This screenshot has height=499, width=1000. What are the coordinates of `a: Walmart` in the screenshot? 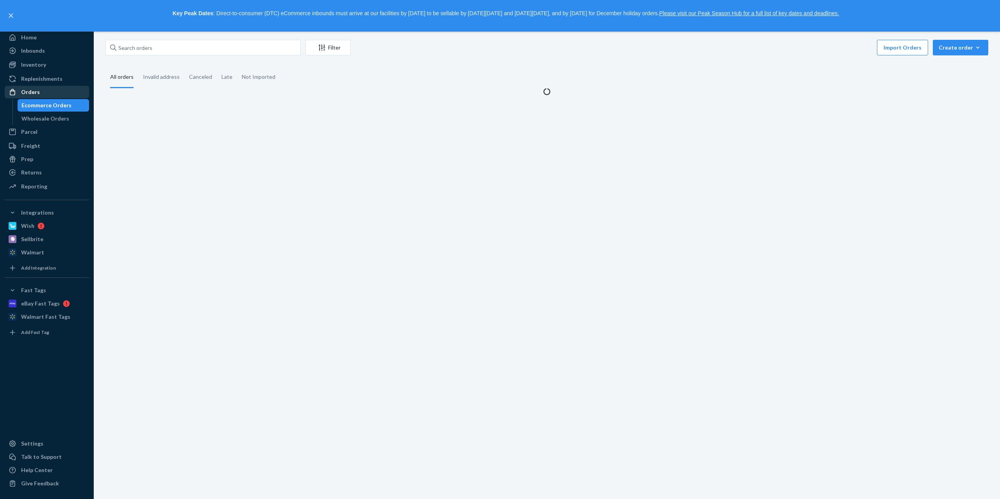 It's located at (47, 253).